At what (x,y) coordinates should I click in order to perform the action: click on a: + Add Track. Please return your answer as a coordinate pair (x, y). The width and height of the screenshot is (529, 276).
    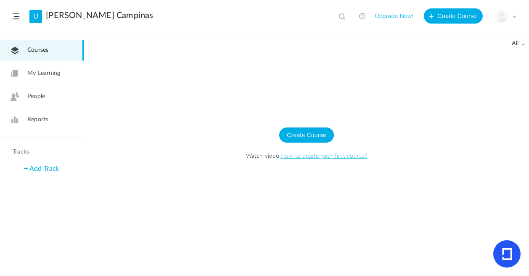
    Looking at the image, I should click on (42, 168).